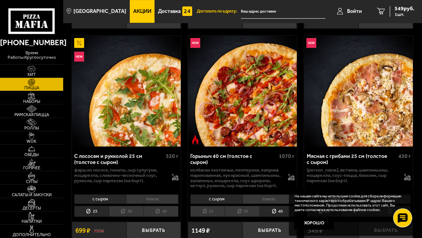  I want to click on a: НовинкаМясная с грибами 25 см (толстое с сыром), so click(358, 91).